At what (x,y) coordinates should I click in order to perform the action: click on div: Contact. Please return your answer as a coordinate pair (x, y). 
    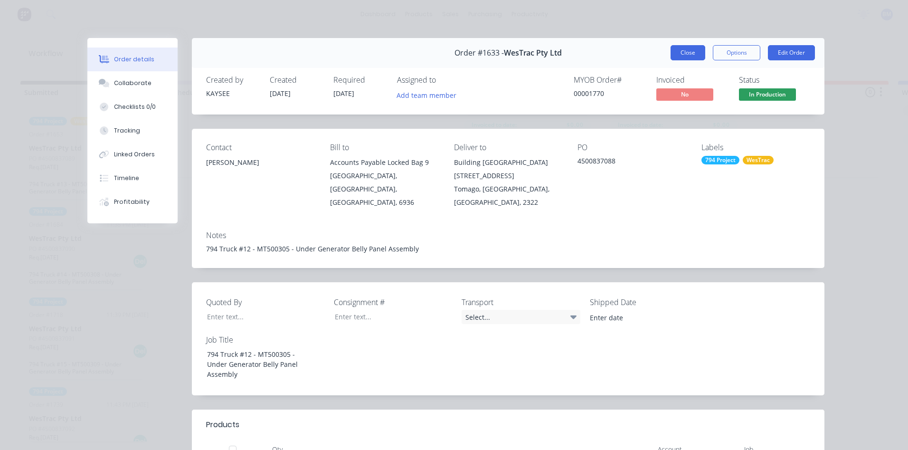
    Looking at the image, I should click on (260, 147).